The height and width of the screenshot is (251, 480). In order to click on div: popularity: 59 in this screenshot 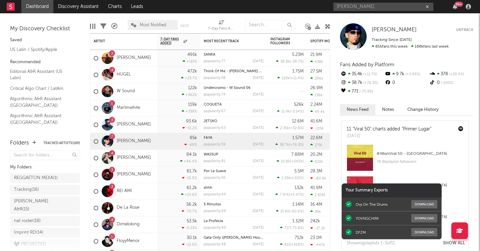, I will do `click(215, 145)`.